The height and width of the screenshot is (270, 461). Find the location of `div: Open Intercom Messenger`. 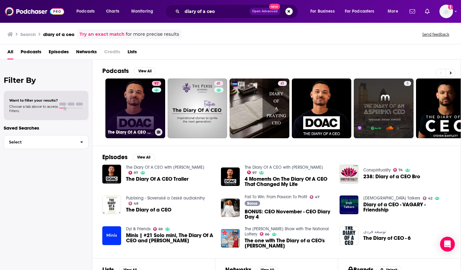

div: Open Intercom Messenger is located at coordinates (447, 244).